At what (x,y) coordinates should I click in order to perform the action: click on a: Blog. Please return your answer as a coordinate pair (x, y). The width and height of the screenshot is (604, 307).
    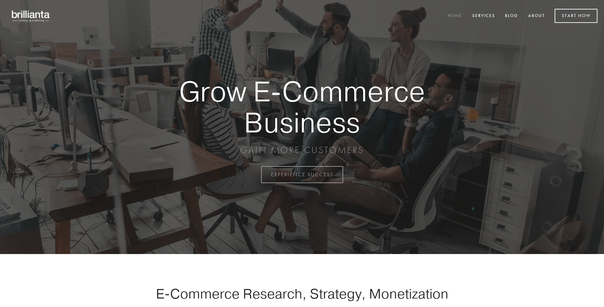
    Looking at the image, I should click on (511, 16).